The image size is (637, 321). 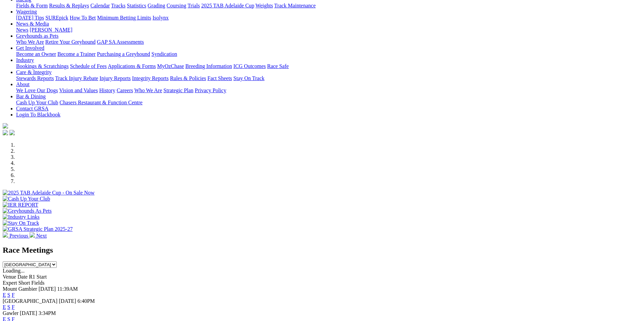 What do you see at coordinates (118, 5) in the screenshot?
I see `a: Tracks` at bounding box center [118, 5].